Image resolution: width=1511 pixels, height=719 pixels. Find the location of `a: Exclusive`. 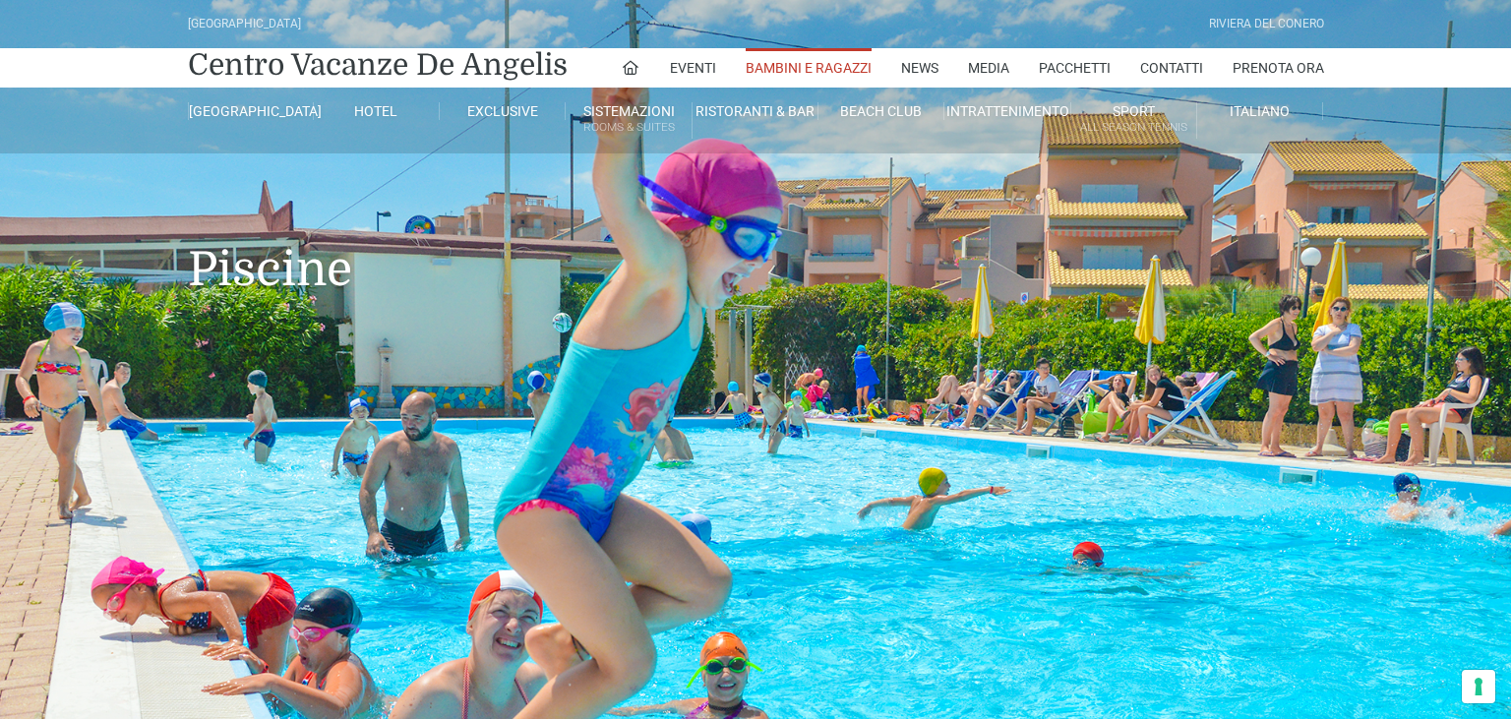

a: Exclusive is located at coordinates (503, 111).